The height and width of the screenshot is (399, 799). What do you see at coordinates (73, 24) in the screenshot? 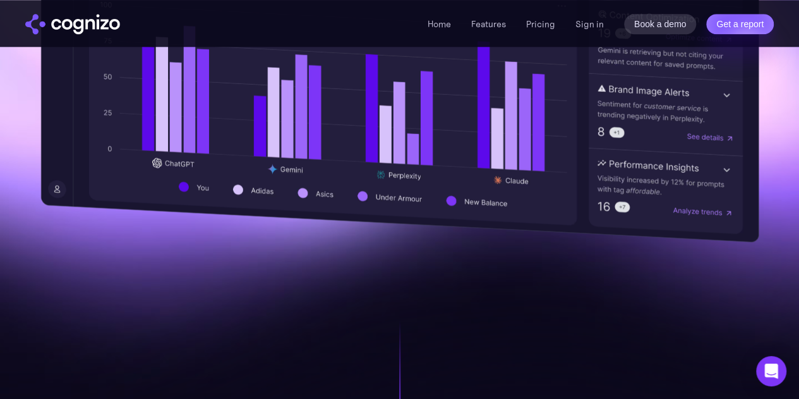
I see `a: home` at bounding box center [73, 24].